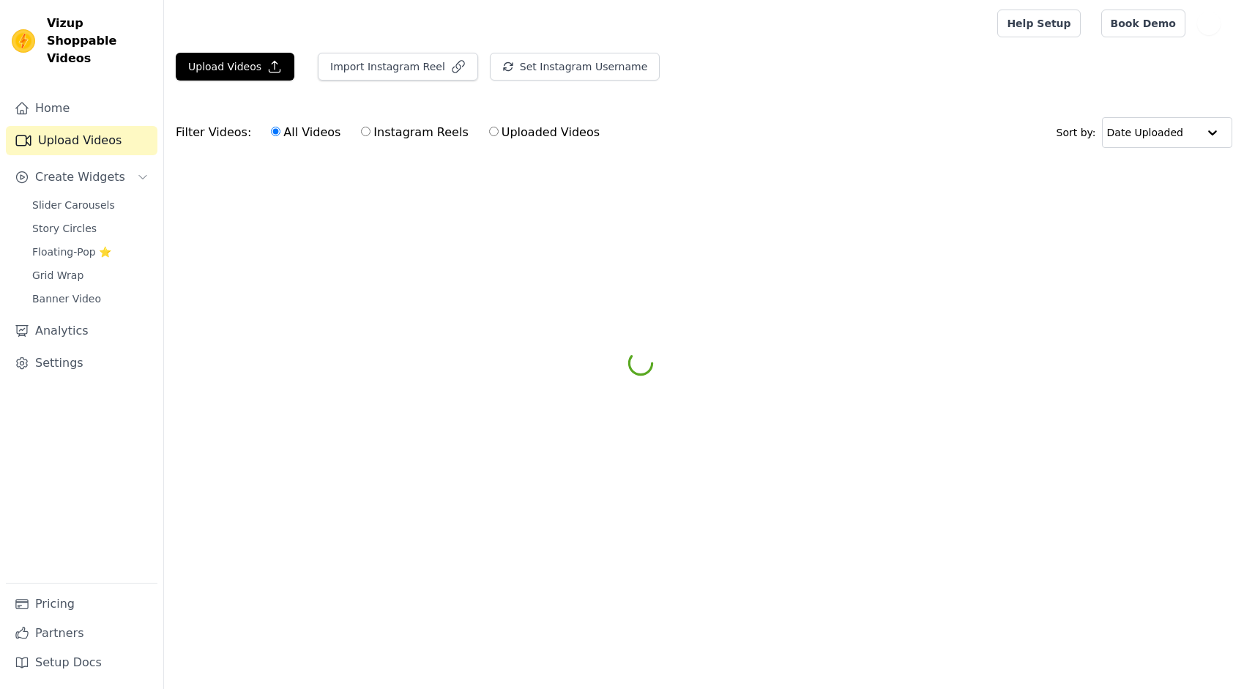 This screenshot has height=689, width=1244. I want to click on a: Setup Docs, so click(81, 663).